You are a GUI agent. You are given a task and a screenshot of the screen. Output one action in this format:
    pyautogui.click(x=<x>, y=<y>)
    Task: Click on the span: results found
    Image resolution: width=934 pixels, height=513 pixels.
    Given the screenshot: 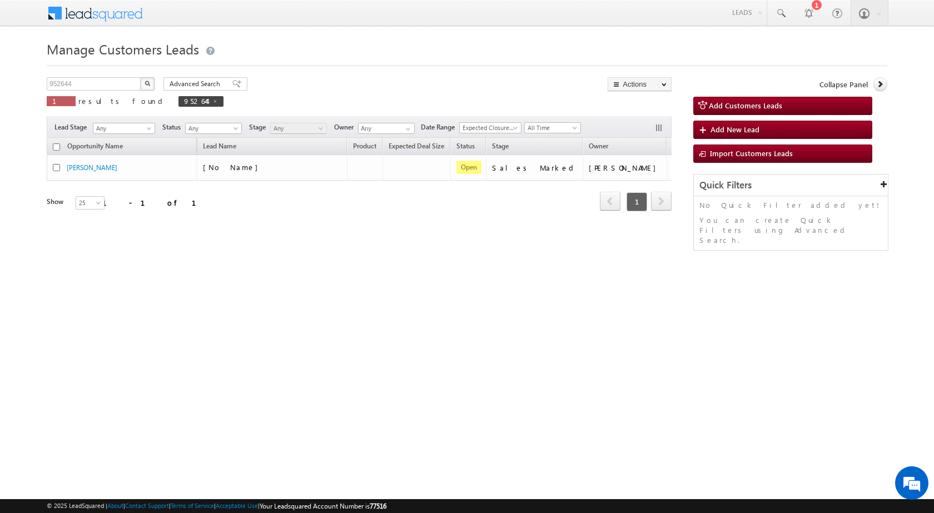 What is the action you would take?
    pyautogui.click(x=122, y=101)
    